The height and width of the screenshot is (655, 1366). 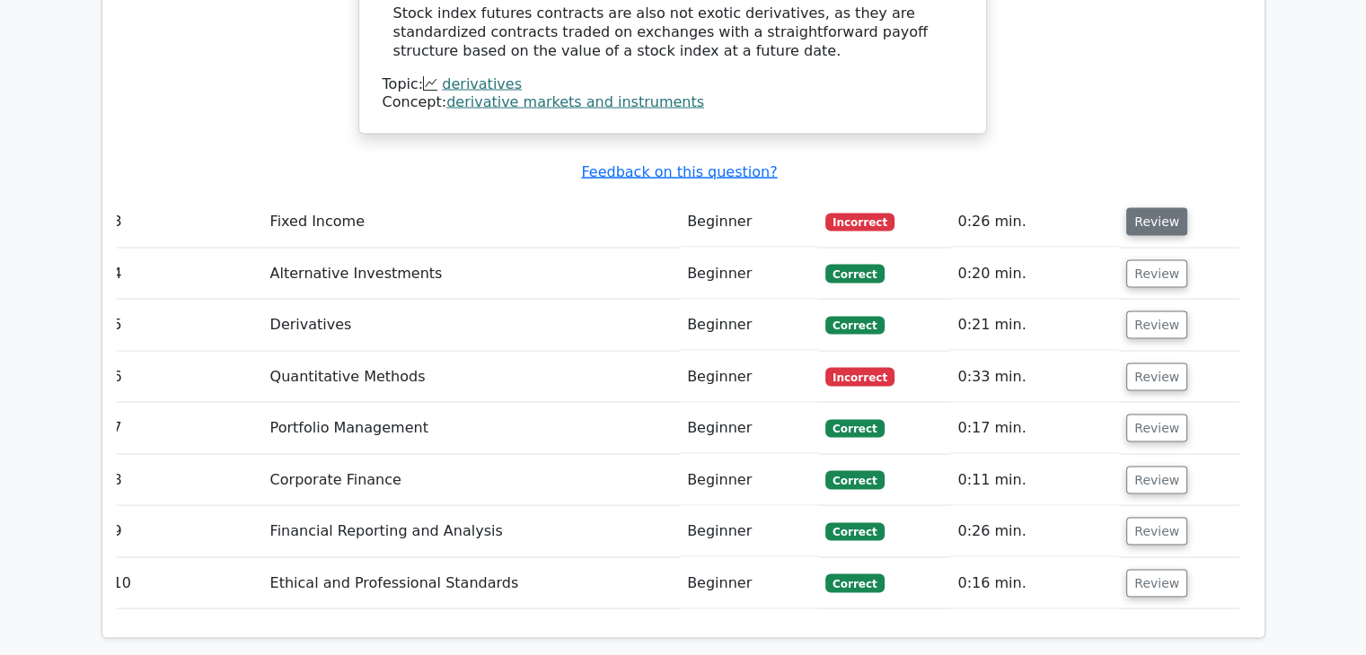 What do you see at coordinates (184, 583) in the screenshot?
I see `td: 10` at bounding box center [184, 583].